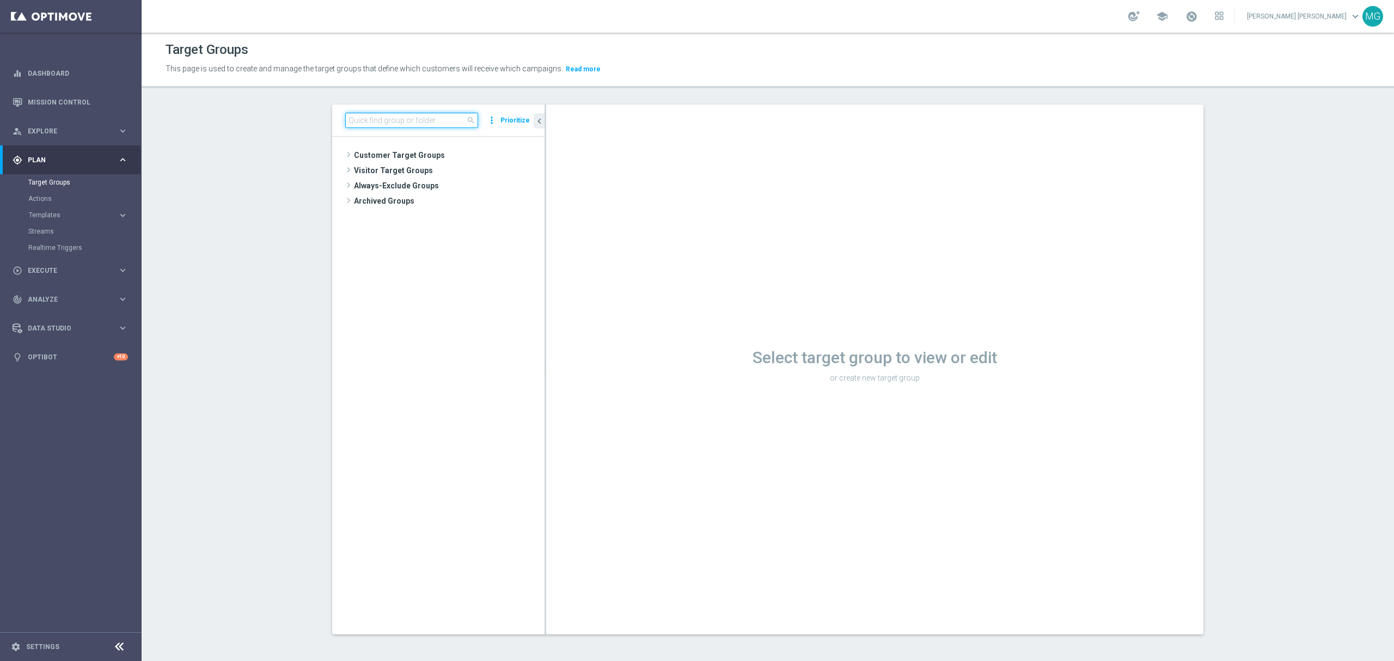  Describe the element at coordinates (207, 50) in the screenshot. I see `h1: Target Groups` at that location.